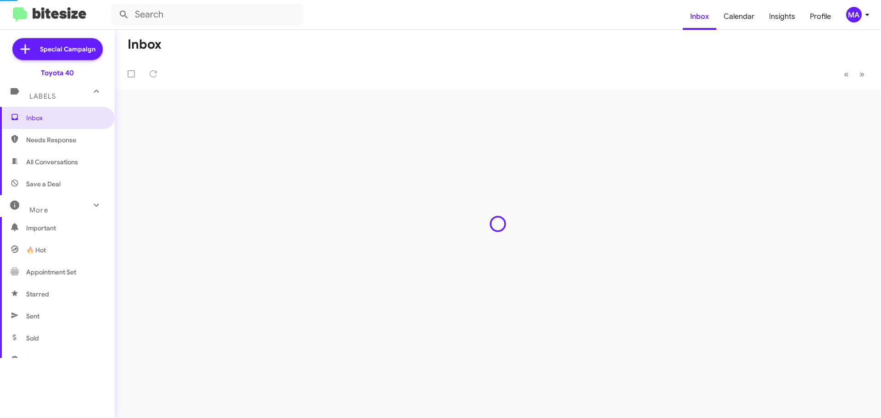 The image size is (881, 418). Describe the element at coordinates (36, 250) in the screenshot. I see `span: 🔥 Hot` at that location.